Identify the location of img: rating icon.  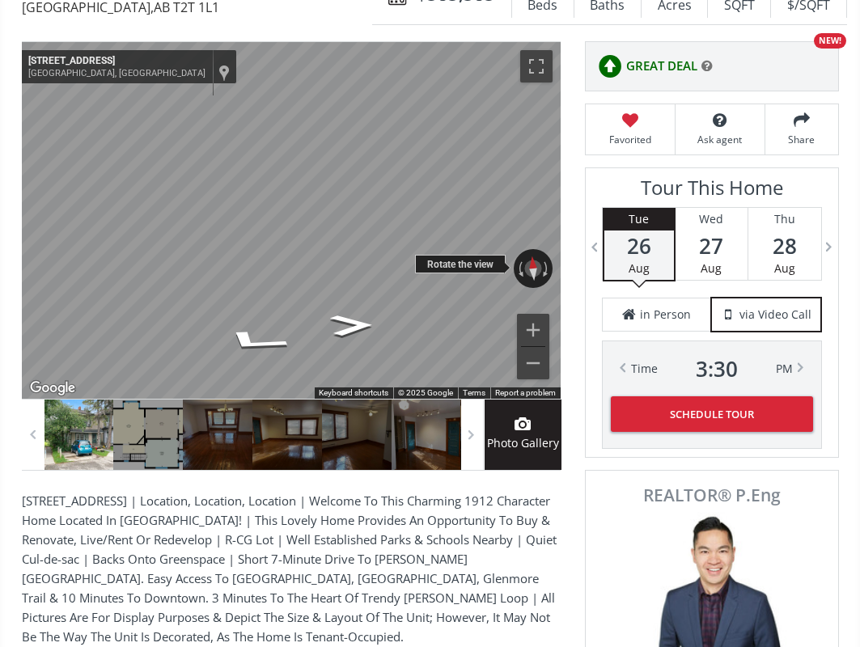
(610, 66).